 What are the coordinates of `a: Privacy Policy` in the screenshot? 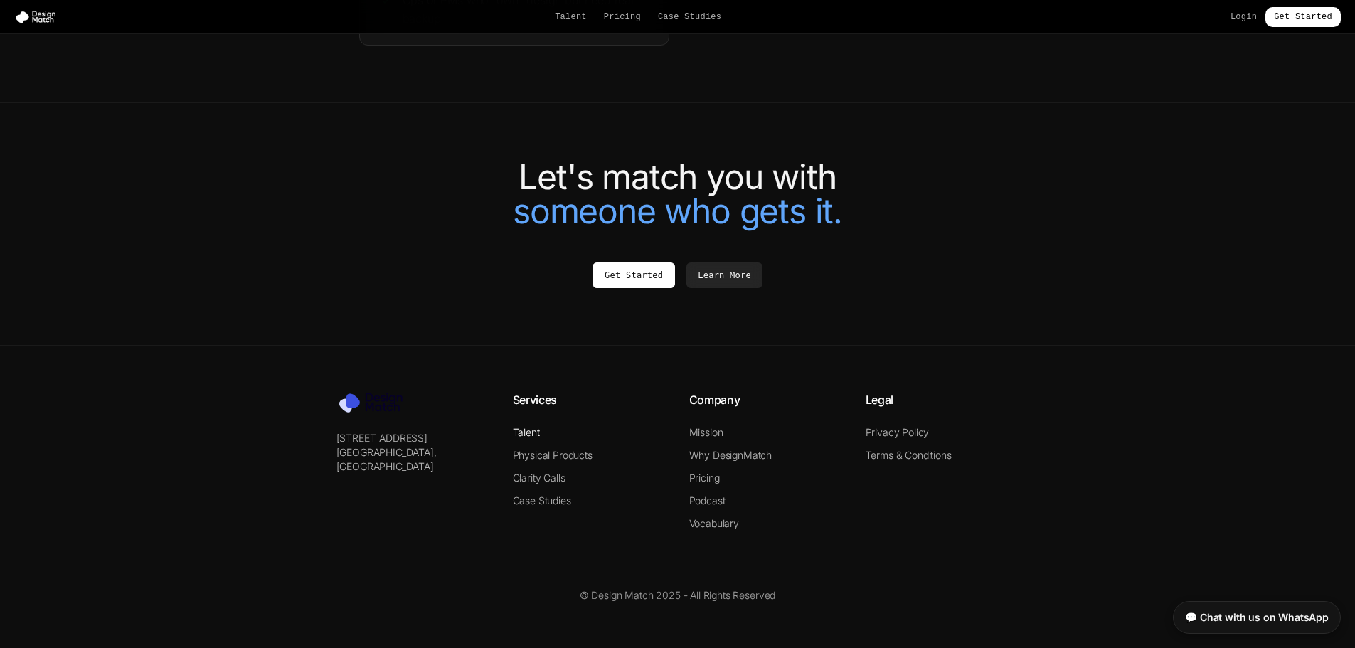 It's located at (898, 432).